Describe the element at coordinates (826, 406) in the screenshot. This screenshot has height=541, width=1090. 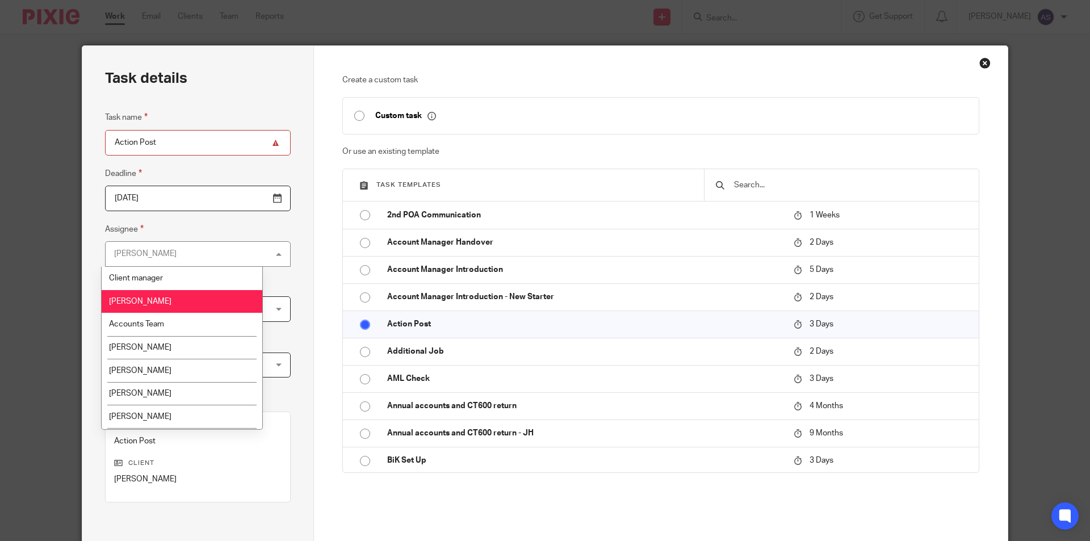
I see `span: 4 Months` at that location.